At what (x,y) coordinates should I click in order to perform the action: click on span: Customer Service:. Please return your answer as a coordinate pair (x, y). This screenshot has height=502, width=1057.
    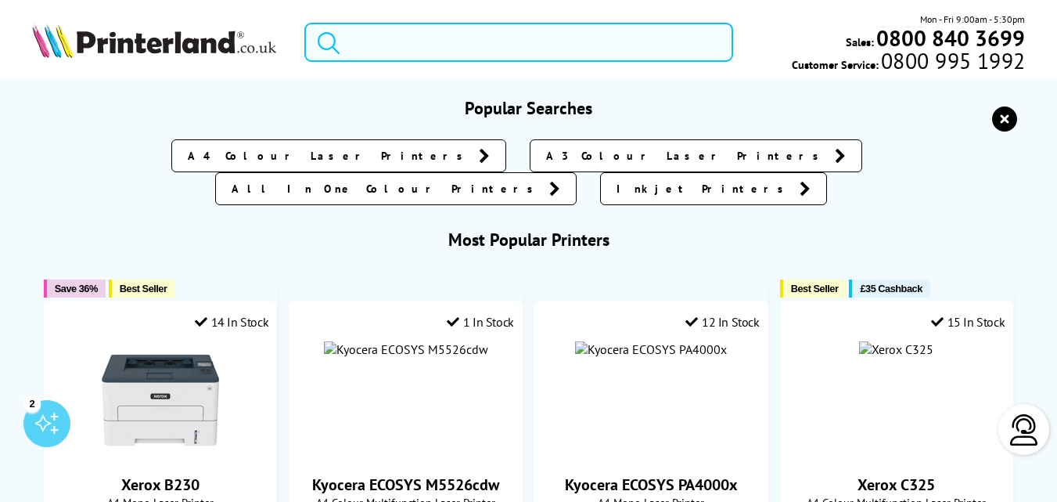
    Looking at the image, I should click on (909, 63).